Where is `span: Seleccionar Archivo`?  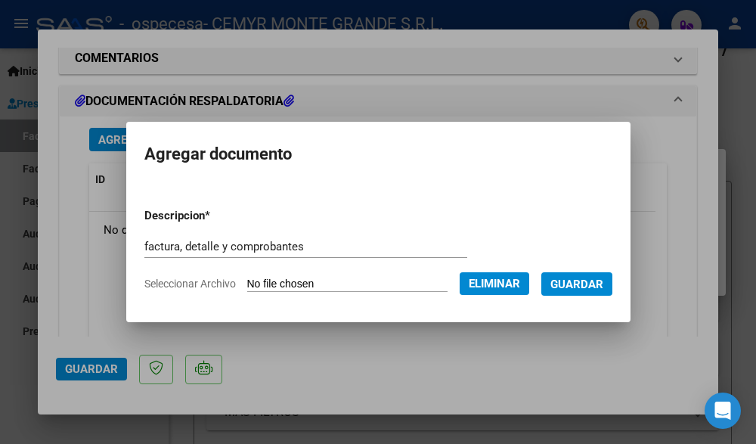 span: Seleccionar Archivo is located at coordinates (190, 284).